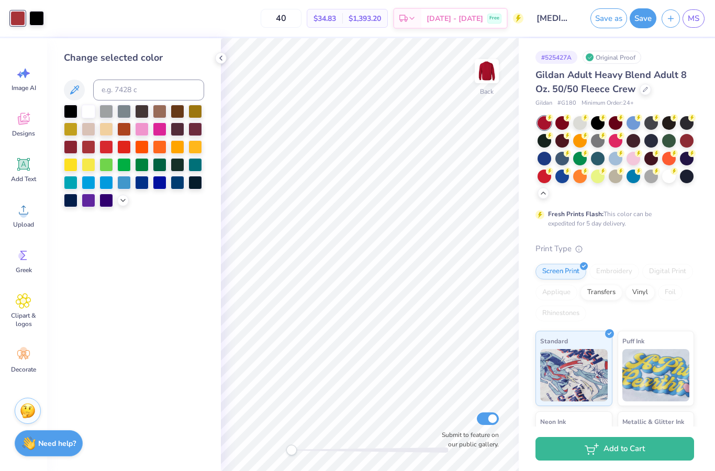 This screenshot has width=715, height=471. What do you see at coordinates (554, 341) in the screenshot?
I see `span: Standard` at bounding box center [554, 341].